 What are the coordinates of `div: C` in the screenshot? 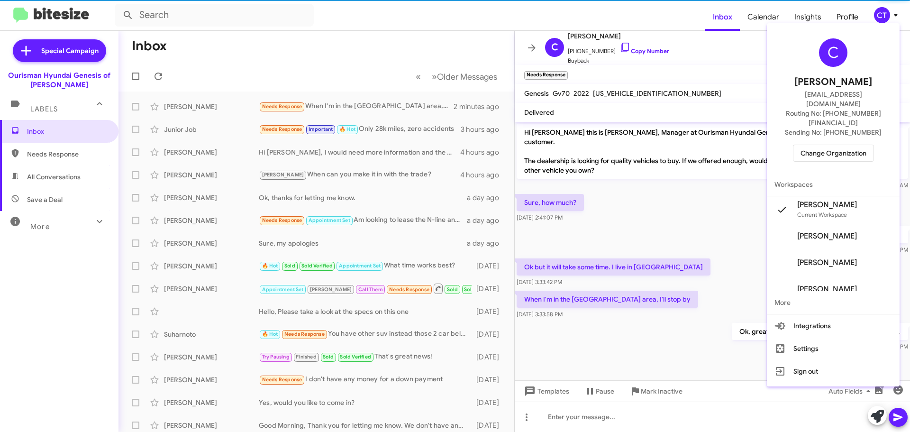 It's located at (833, 53).